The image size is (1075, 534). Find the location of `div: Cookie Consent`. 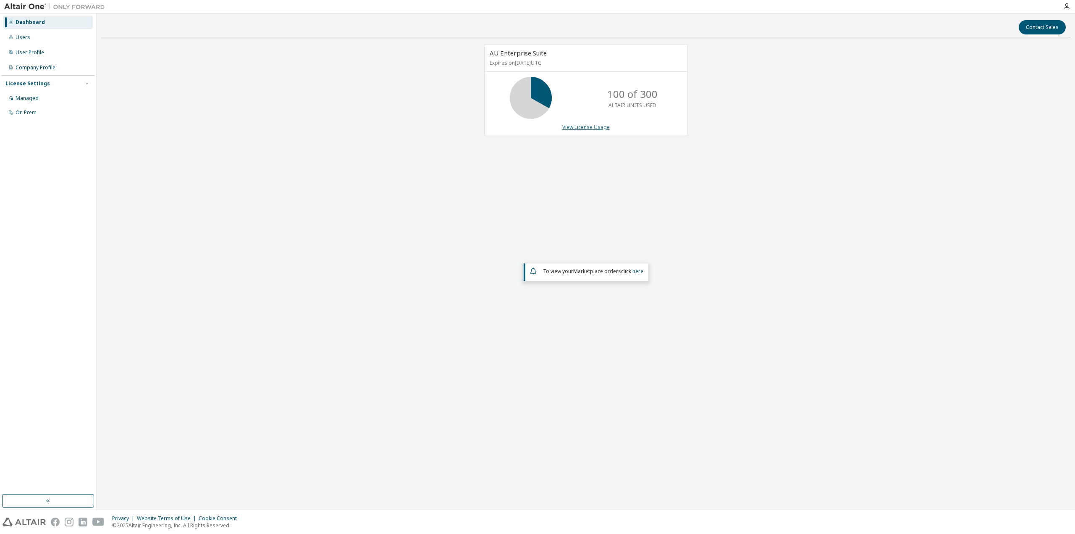

div: Cookie Consent is located at coordinates (220, 518).